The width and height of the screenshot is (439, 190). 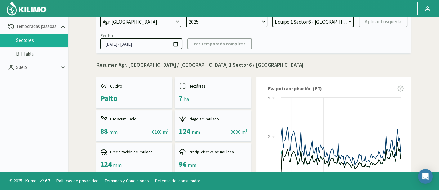 I want to click on div: Open Intercom Messenger, so click(x=425, y=176).